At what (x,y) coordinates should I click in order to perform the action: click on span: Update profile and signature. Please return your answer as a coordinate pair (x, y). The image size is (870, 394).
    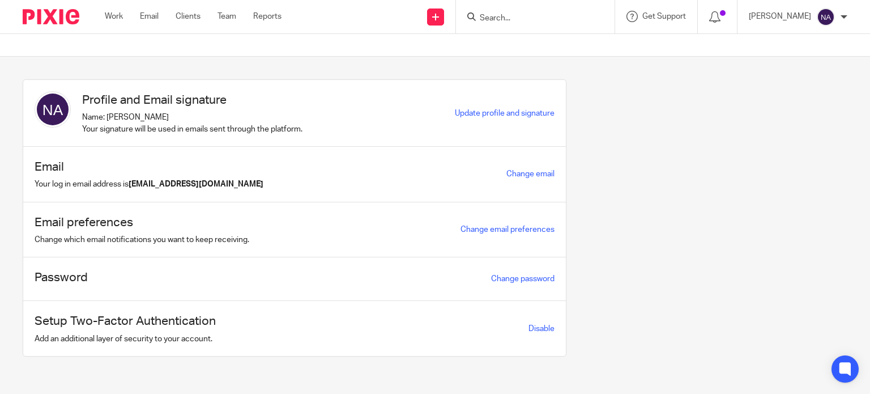
    Looking at the image, I should click on (505, 113).